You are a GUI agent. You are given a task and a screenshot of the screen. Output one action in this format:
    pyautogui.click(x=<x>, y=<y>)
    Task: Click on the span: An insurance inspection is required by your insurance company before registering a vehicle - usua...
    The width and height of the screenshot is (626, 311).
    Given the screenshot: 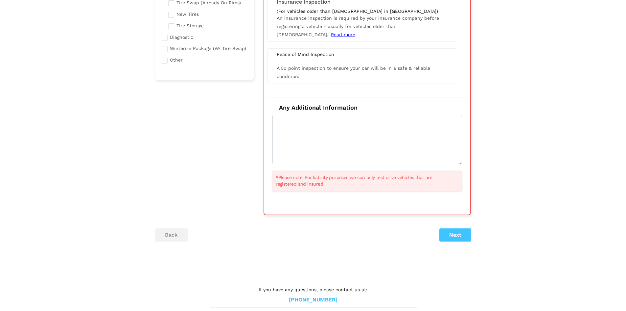 What is the action you would take?
    pyautogui.click(x=358, y=26)
    